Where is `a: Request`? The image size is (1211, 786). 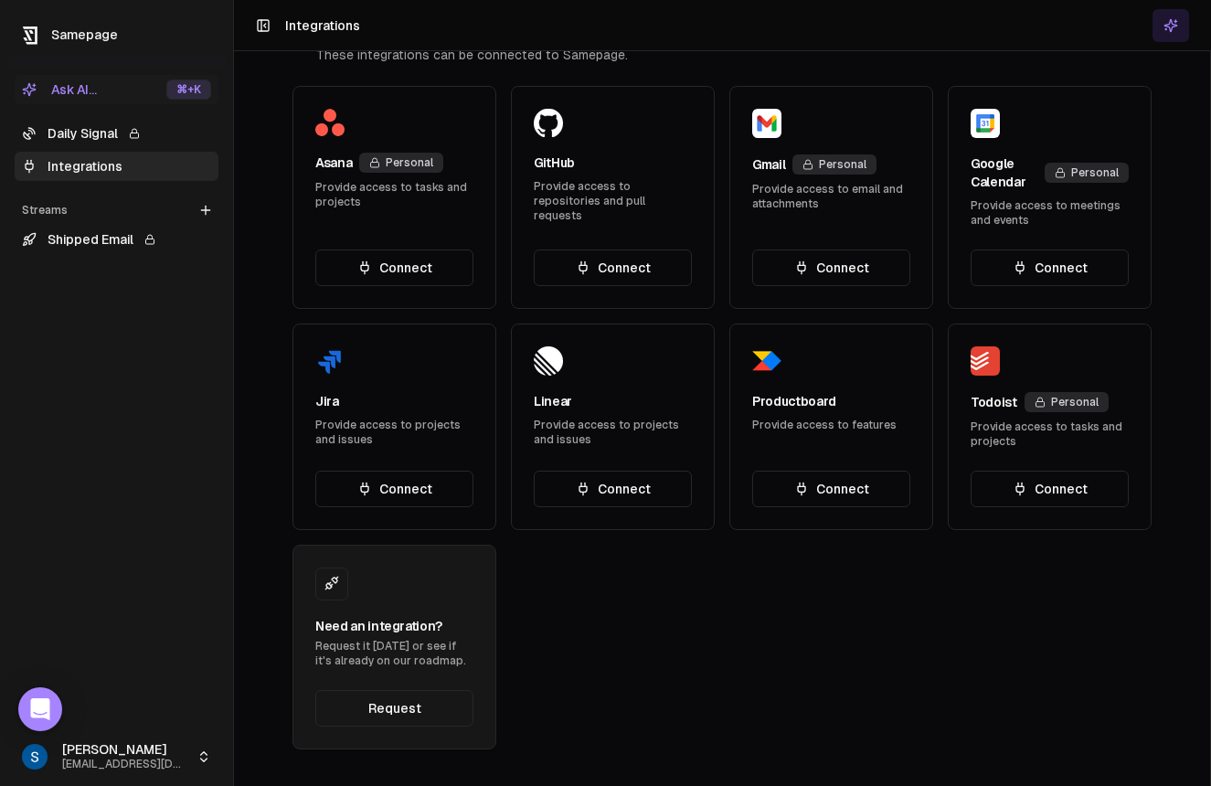
a: Request is located at coordinates (394, 708).